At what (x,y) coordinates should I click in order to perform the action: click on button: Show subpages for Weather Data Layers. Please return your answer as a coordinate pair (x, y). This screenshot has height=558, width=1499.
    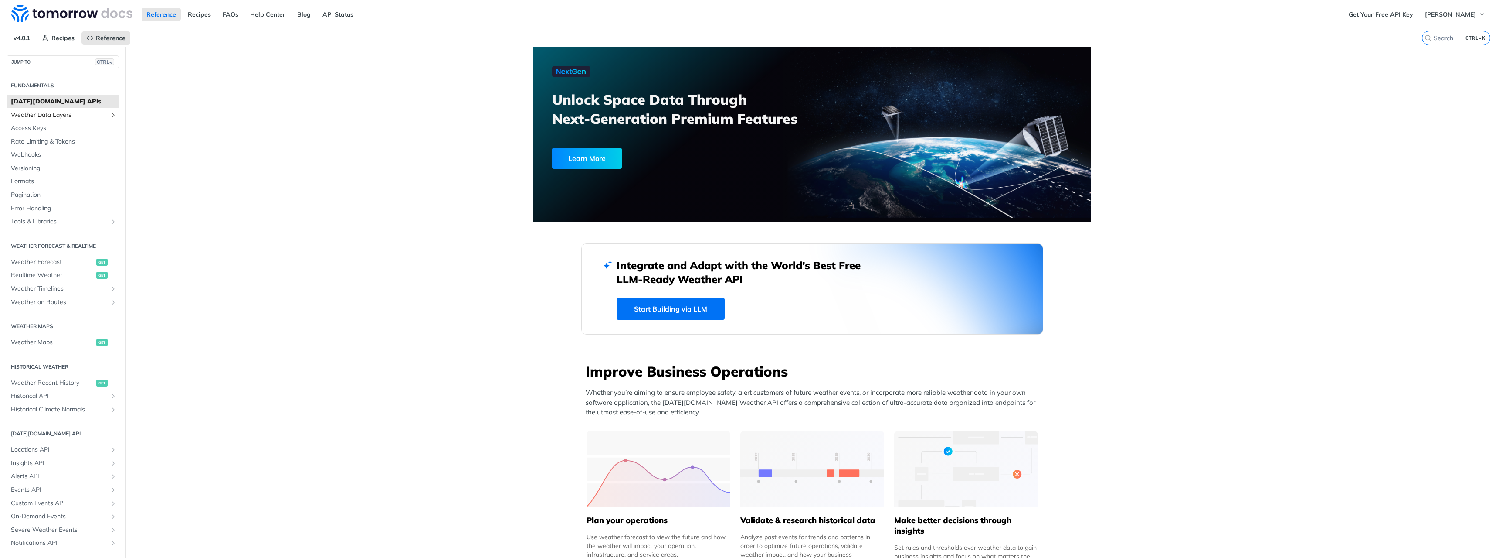
    Looking at the image, I should click on (113, 115).